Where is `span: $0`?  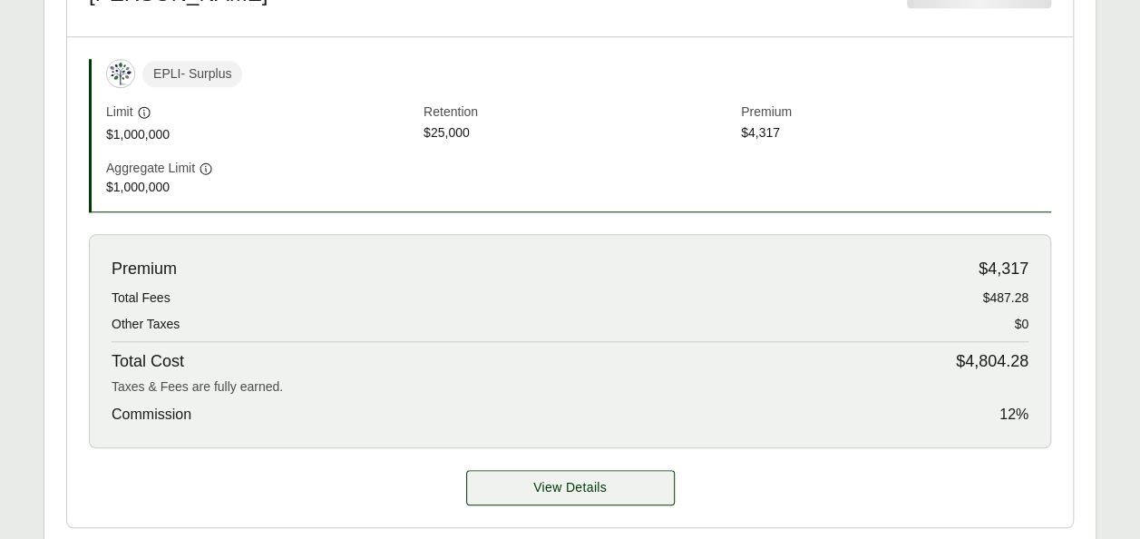
span: $0 is located at coordinates (1021, 324).